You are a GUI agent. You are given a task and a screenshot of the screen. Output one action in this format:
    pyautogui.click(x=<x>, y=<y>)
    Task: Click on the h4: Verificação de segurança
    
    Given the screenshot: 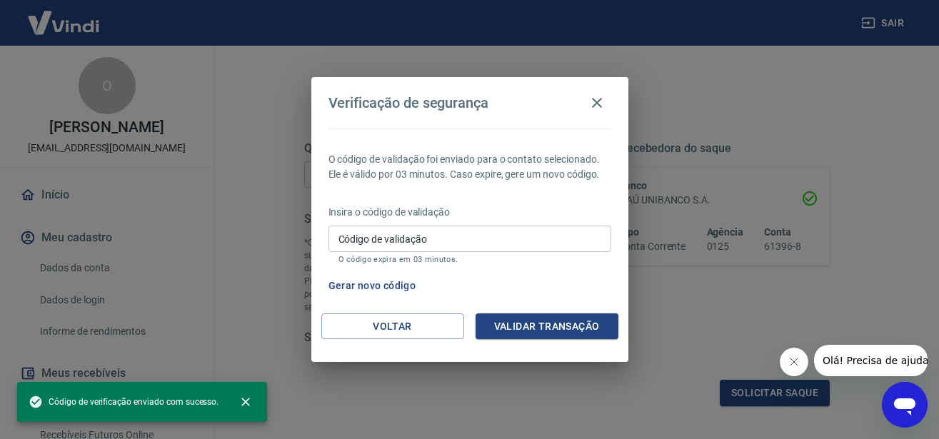 What is the action you would take?
    pyautogui.click(x=408, y=103)
    